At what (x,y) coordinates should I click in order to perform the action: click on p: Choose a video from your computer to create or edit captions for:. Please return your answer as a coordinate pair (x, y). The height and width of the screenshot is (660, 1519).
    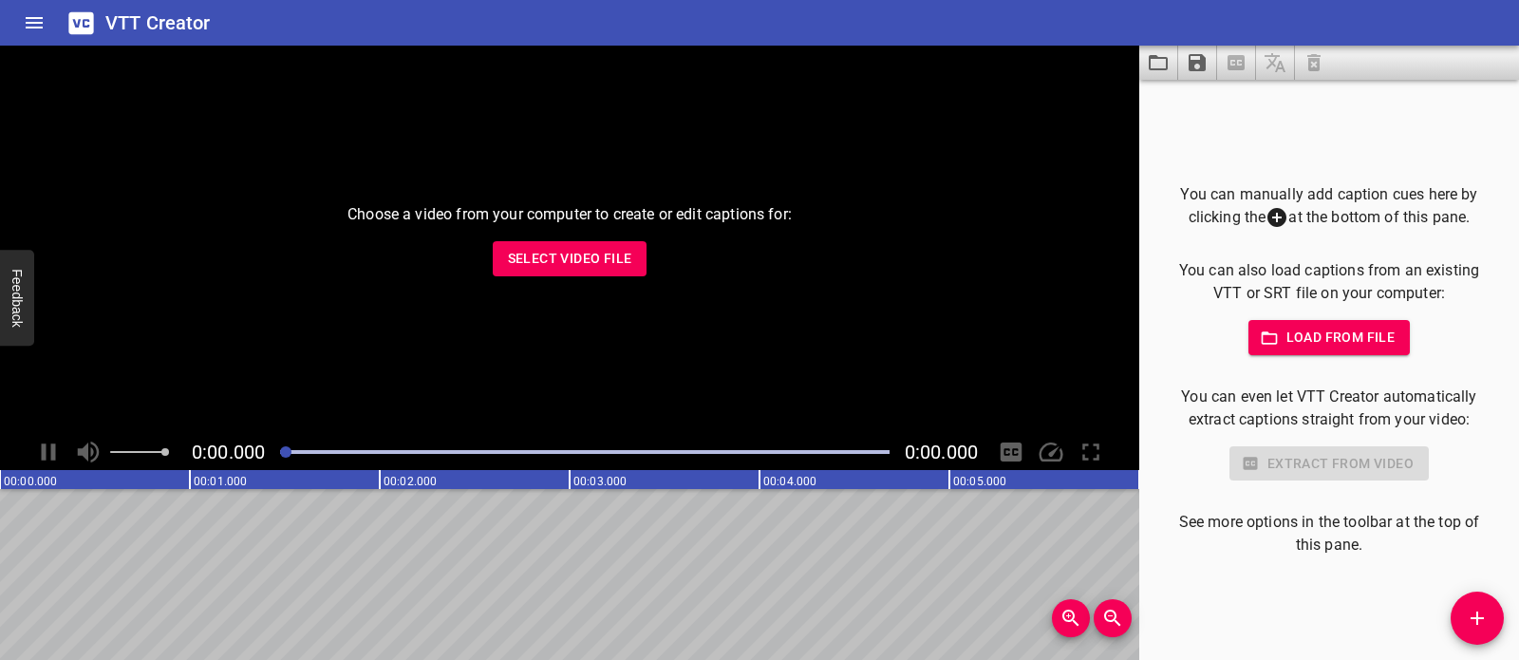
    Looking at the image, I should click on (570, 215).